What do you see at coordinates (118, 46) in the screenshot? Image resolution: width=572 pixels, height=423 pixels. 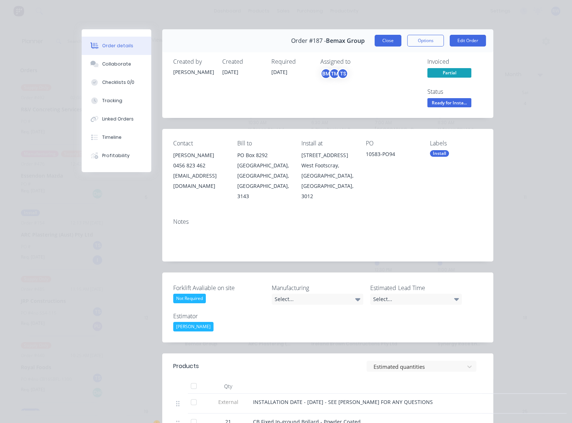 I see `div: Order details` at bounding box center [118, 46].